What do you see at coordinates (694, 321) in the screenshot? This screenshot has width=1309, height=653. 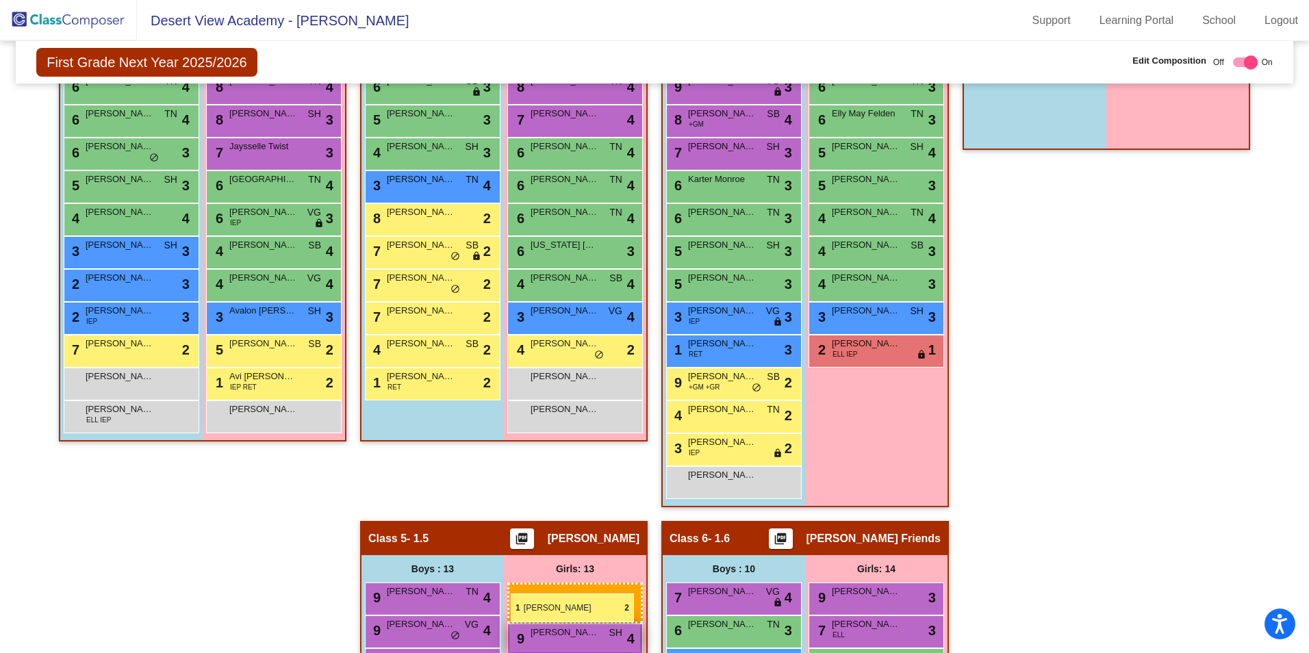 I see `span: IEP` at bounding box center [694, 321].